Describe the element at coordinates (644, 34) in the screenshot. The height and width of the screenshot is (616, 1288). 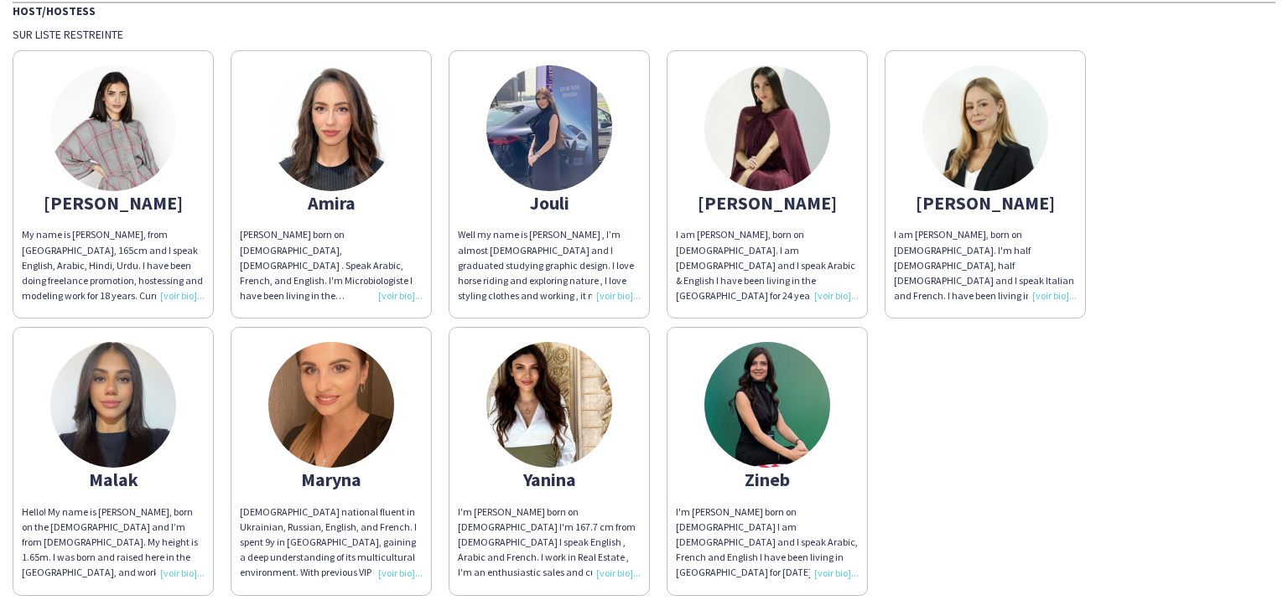
I see `div: Sur liste restreinte` at that location.